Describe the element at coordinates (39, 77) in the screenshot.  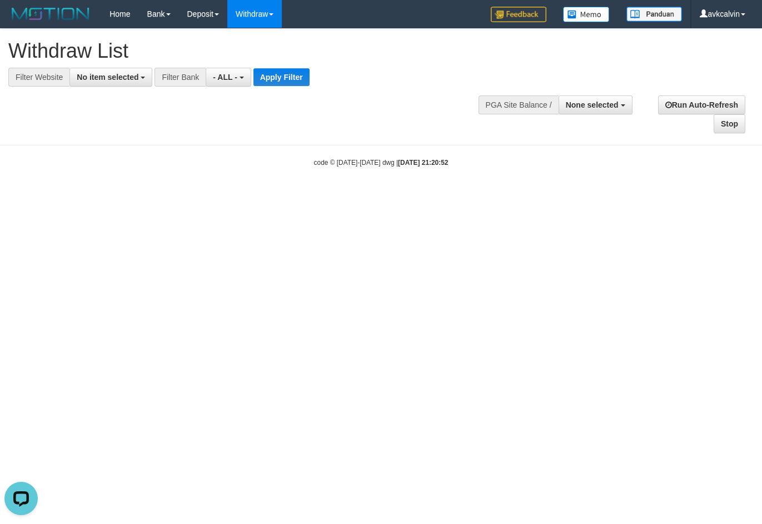
I see `div: Filter Website` at that location.